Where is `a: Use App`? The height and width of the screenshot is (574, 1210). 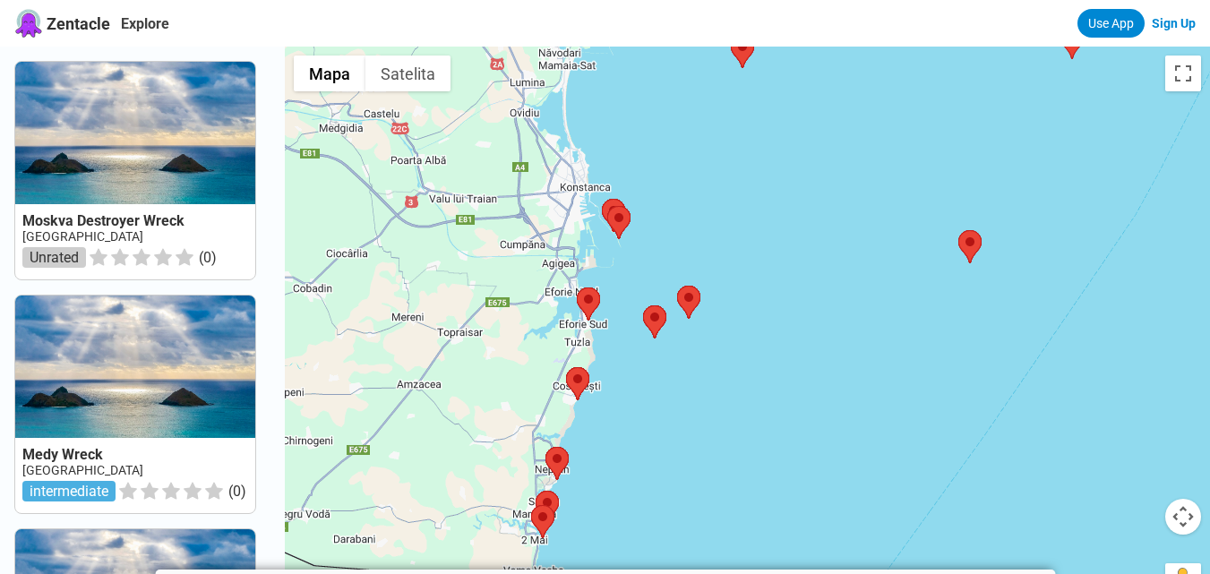
a: Use App is located at coordinates (1111, 23).